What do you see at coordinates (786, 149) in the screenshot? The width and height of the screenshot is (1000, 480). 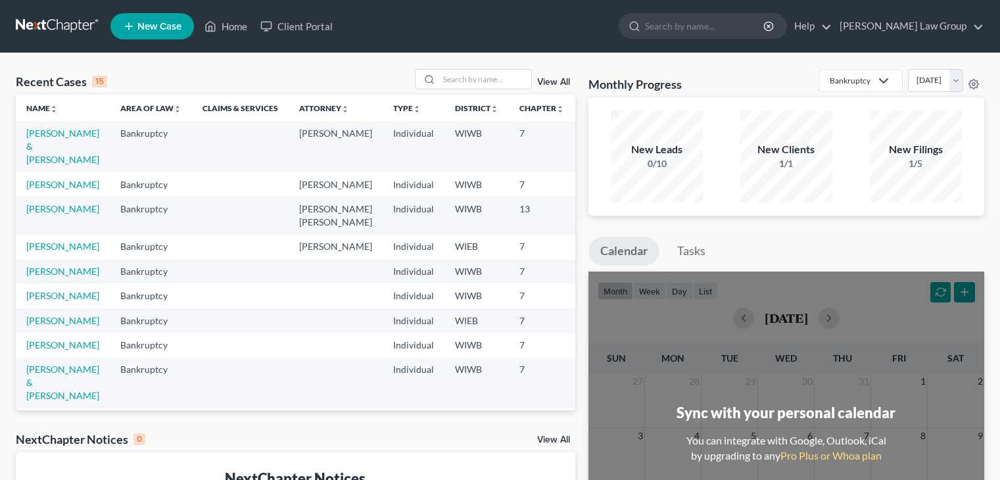 I see `div: New Clients` at bounding box center [786, 149].